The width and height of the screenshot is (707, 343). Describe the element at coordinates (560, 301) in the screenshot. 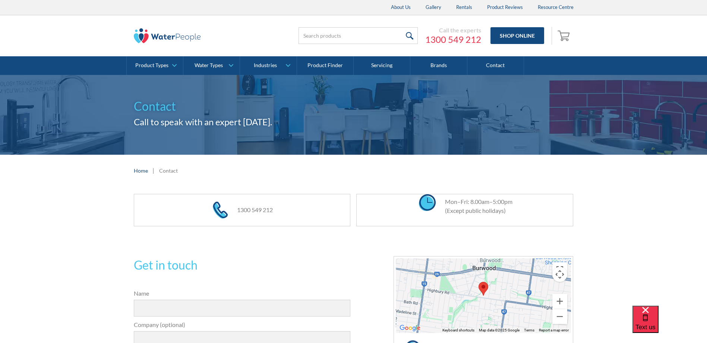

I see `button: Zoom in` at that location.